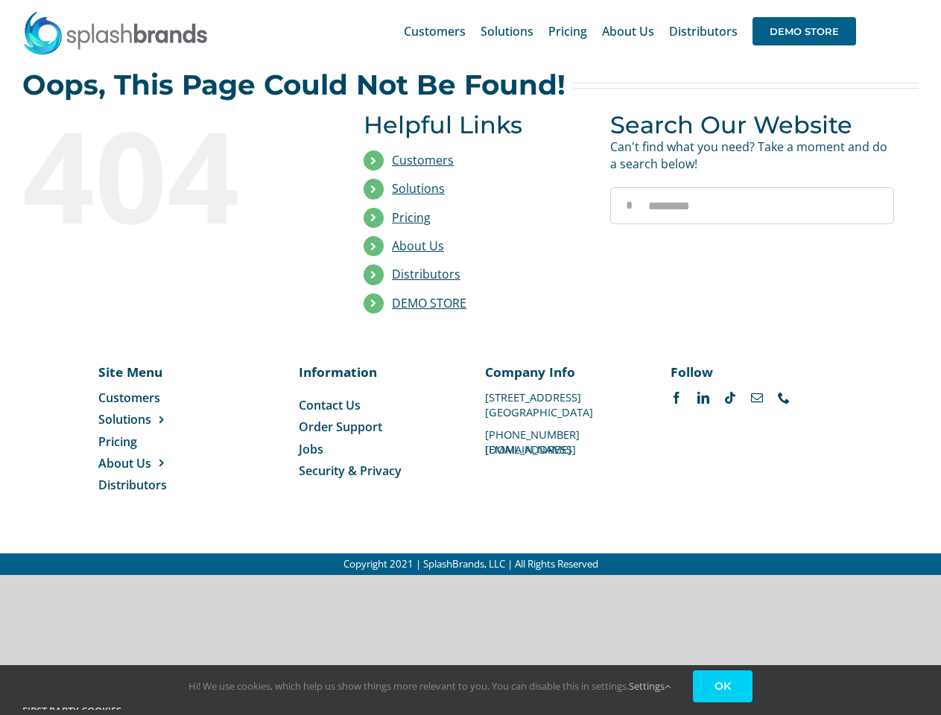 Image resolution: width=941 pixels, height=715 pixels. I want to click on a: facebook, so click(676, 398).